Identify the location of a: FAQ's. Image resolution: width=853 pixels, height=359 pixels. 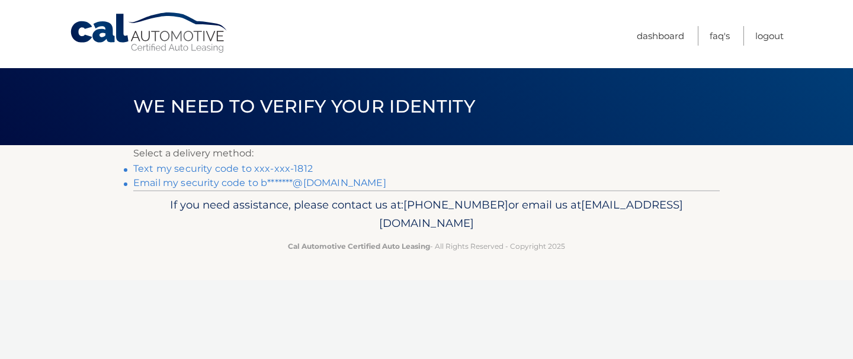
(720, 36).